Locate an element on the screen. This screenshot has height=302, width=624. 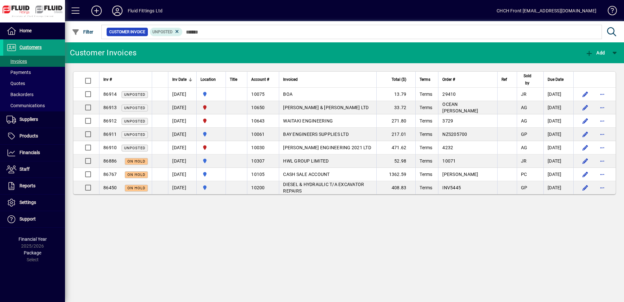
div: Account # is located at coordinates (263, 79).